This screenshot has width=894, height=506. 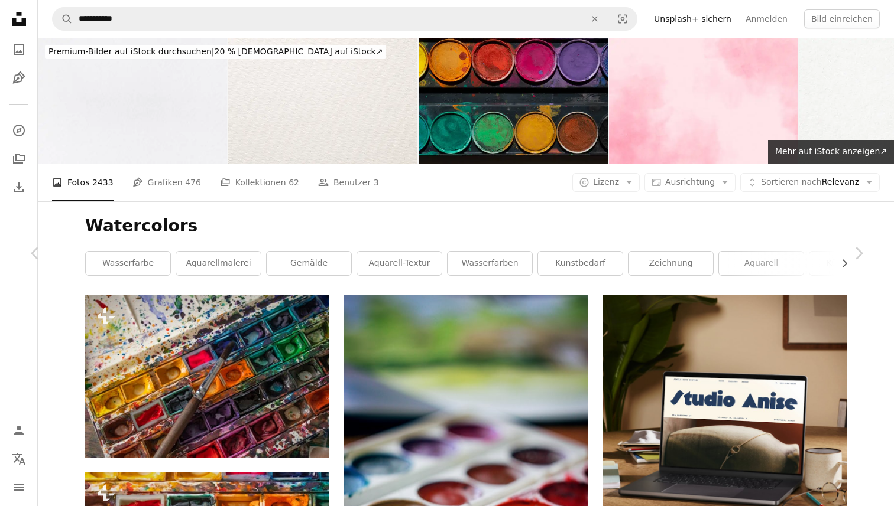 I want to click on a: Kunstbedarf, so click(x=580, y=264).